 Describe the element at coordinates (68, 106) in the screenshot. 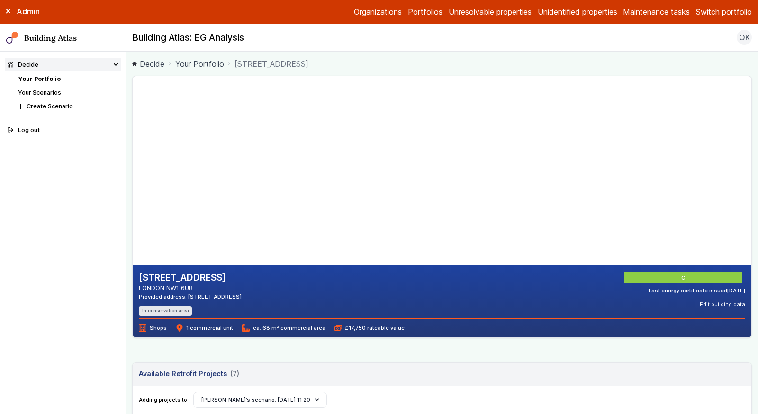

I see `button: Create Scenario` at that location.